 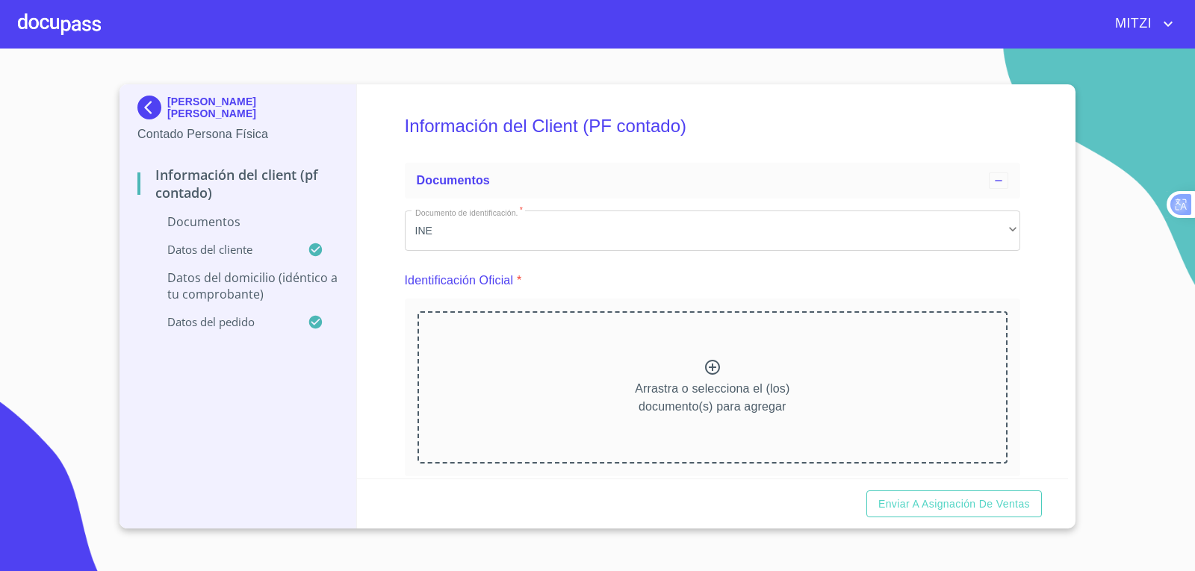 I want to click on p: Datos del domicilio (idéntico a tu comprobante), so click(x=237, y=286).